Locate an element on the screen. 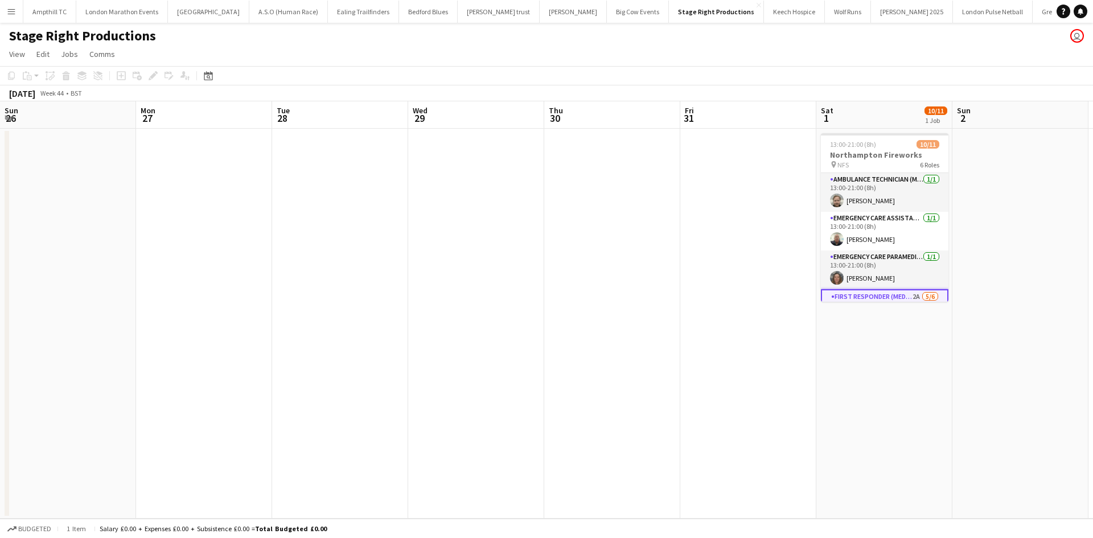  span: Week 44 is located at coordinates (52, 93).